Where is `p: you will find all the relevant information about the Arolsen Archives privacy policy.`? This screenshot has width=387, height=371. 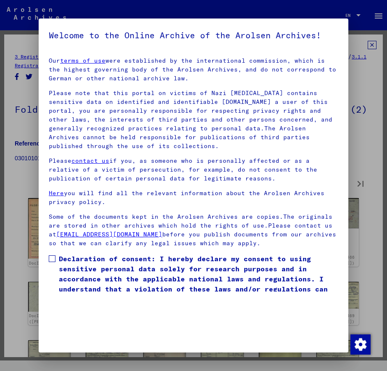 p: you will find all the relevant information about the Arolsen Archives privacy policy. is located at coordinates (193, 198).